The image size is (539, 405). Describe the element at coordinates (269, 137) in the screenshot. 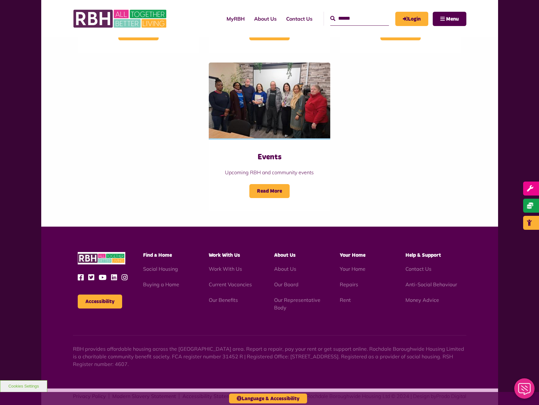

I see `a: Events Upcoming RBH and community events Read More` at that location.